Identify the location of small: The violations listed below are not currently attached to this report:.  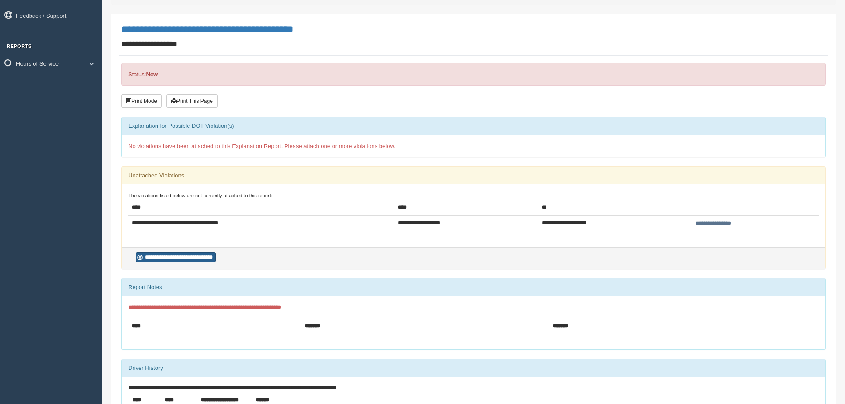
(200, 196).